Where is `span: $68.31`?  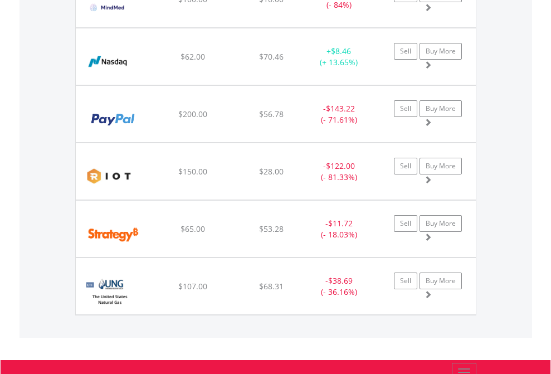 span: $68.31 is located at coordinates (271, 286).